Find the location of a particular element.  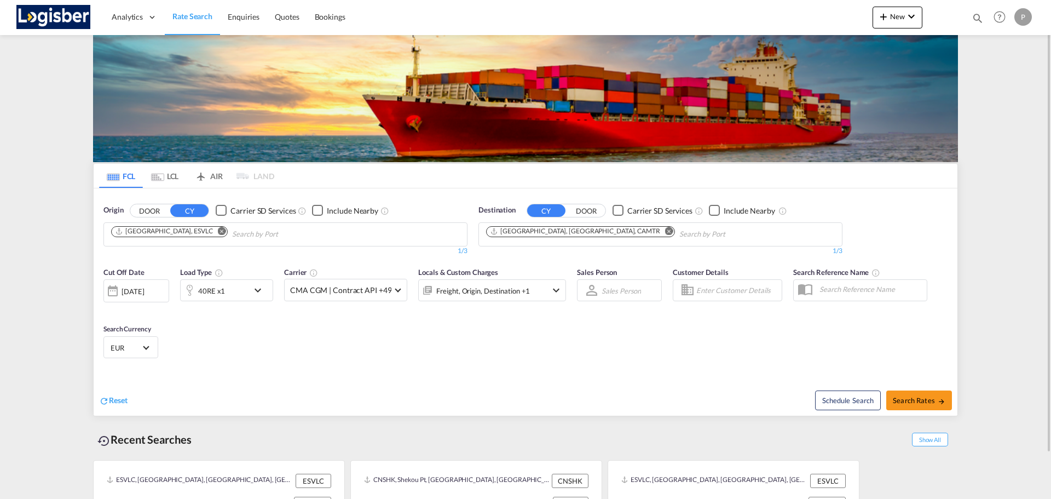

img: LCL+%26+FCL+BACKGROUND.png is located at coordinates (526, 99).